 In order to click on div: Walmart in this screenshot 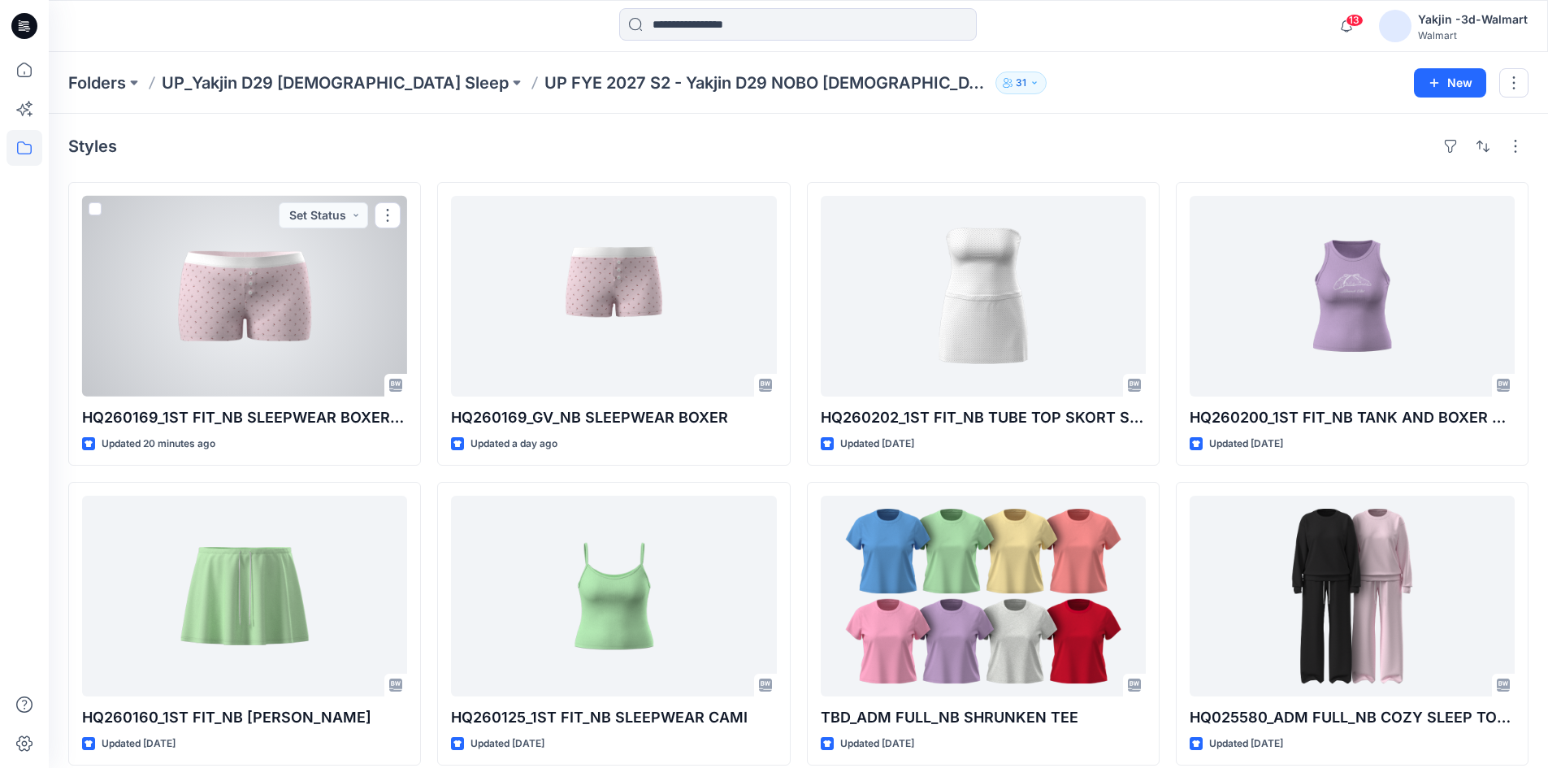, I will do `click(1472, 35)`.